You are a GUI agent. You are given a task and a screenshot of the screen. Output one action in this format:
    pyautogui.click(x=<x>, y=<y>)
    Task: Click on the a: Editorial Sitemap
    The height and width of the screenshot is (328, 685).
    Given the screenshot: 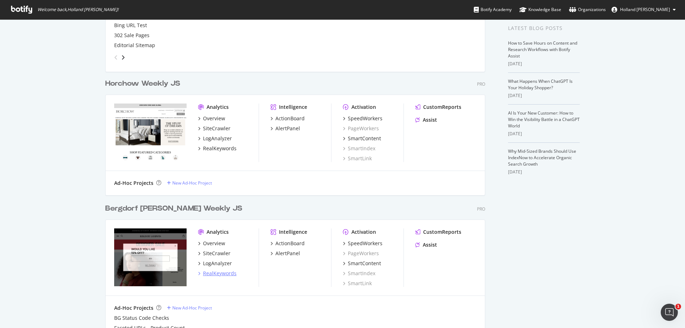 What is the action you would take?
    pyautogui.click(x=134, y=45)
    